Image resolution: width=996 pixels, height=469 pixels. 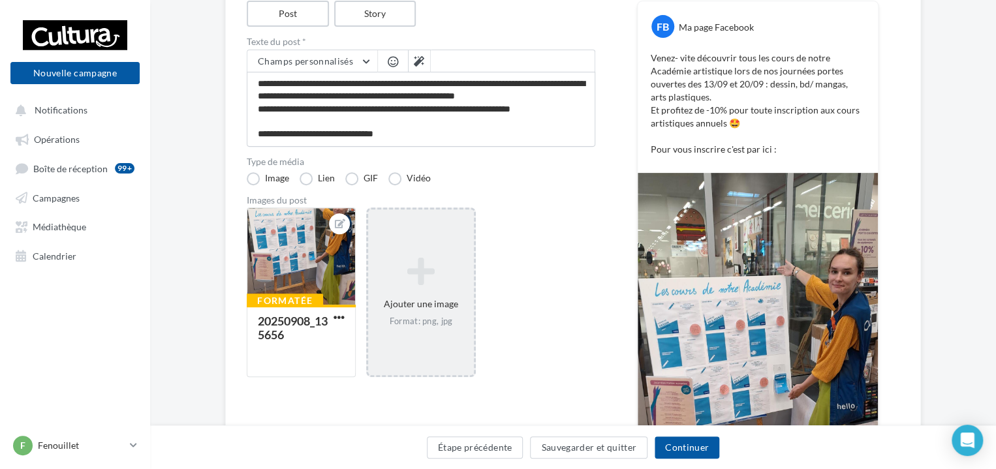 I want to click on label: Vidéo, so click(x=409, y=179).